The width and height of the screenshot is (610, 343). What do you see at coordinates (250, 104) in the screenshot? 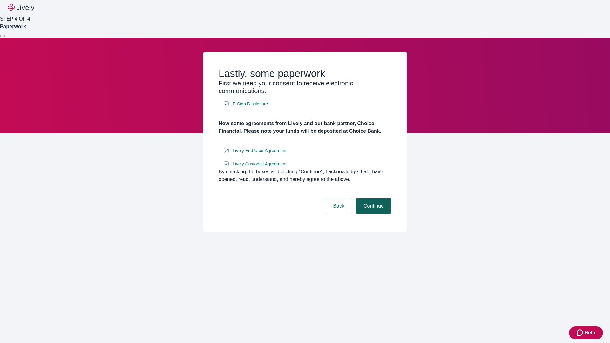
I see `span: E-Sign Disclosure` at bounding box center [250, 104].